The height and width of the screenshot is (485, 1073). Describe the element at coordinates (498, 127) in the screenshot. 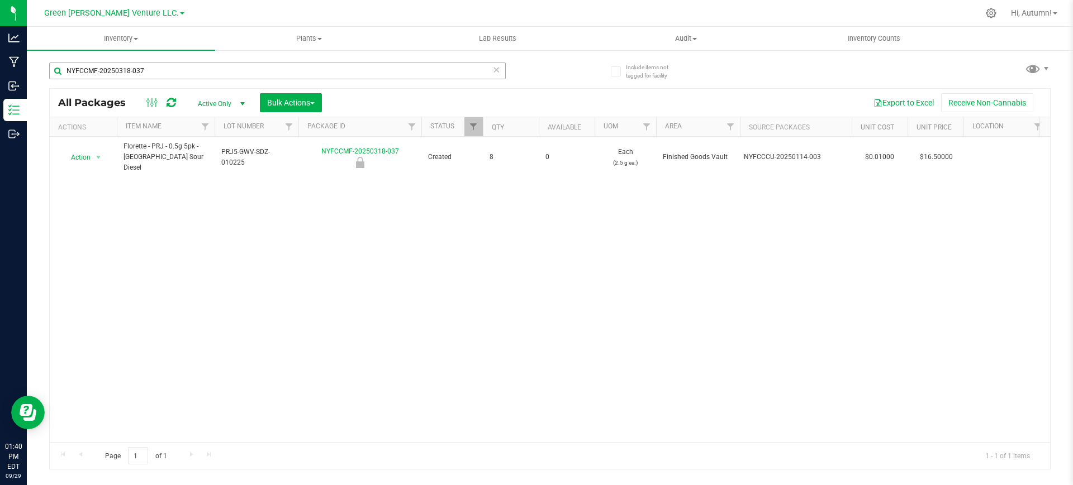

I see `a: Qty` at that location.